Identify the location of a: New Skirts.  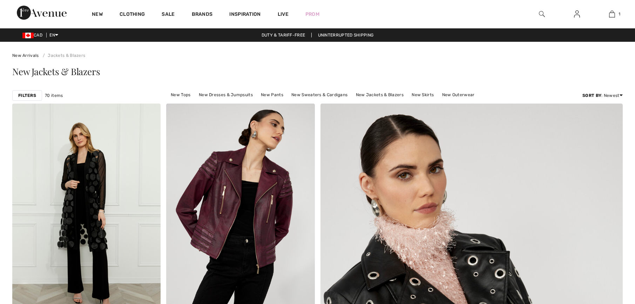
(422, 95).